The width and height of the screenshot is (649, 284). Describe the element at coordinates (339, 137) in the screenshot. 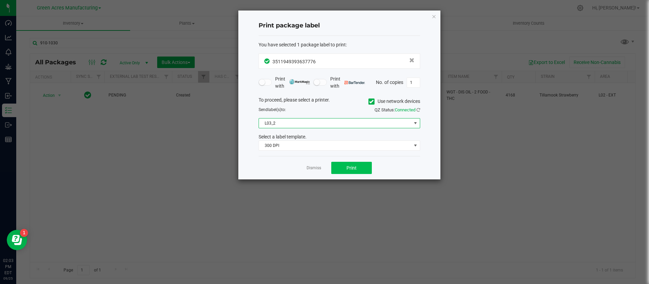

I see `div: Select a label template.` at that location.